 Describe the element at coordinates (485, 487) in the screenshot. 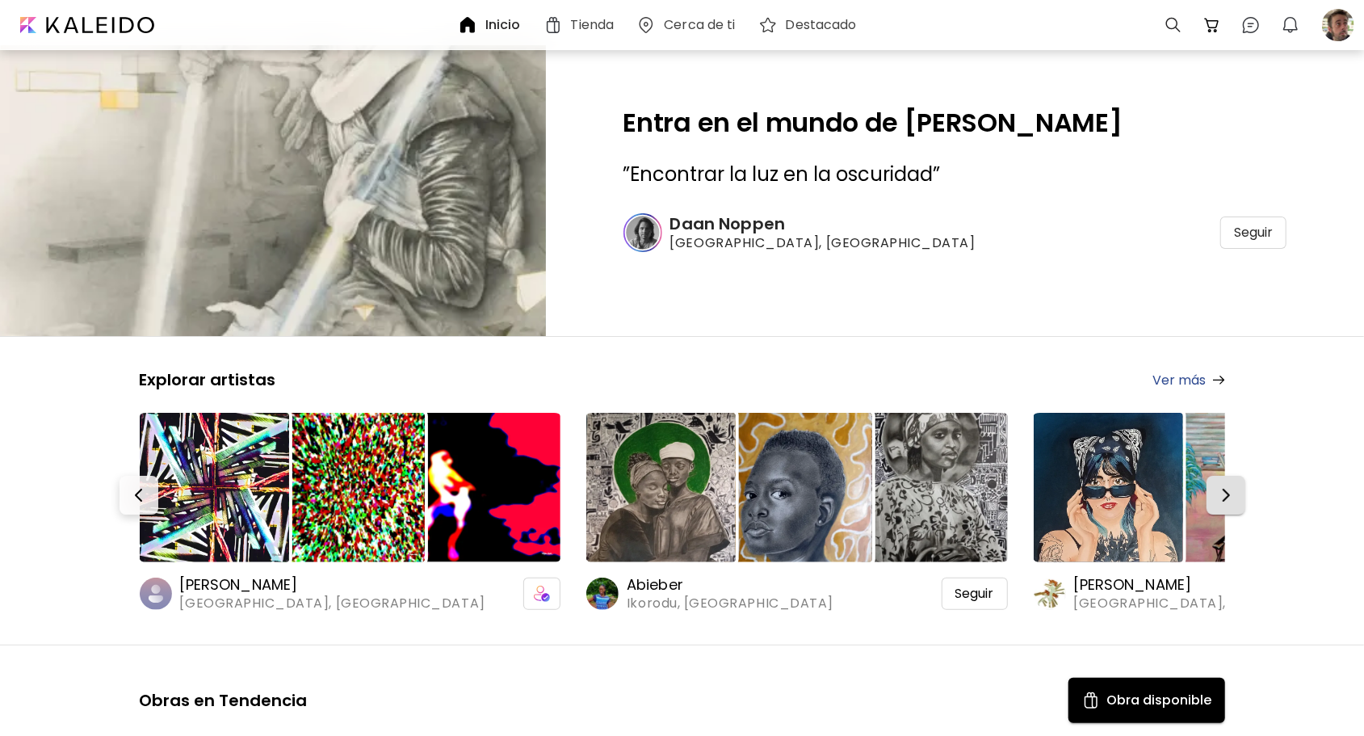

I see `img: https://cdn.kaleido.art/CDN/Artwork/174658/Thumbnail/medium.webp?updated=774583` at that location.